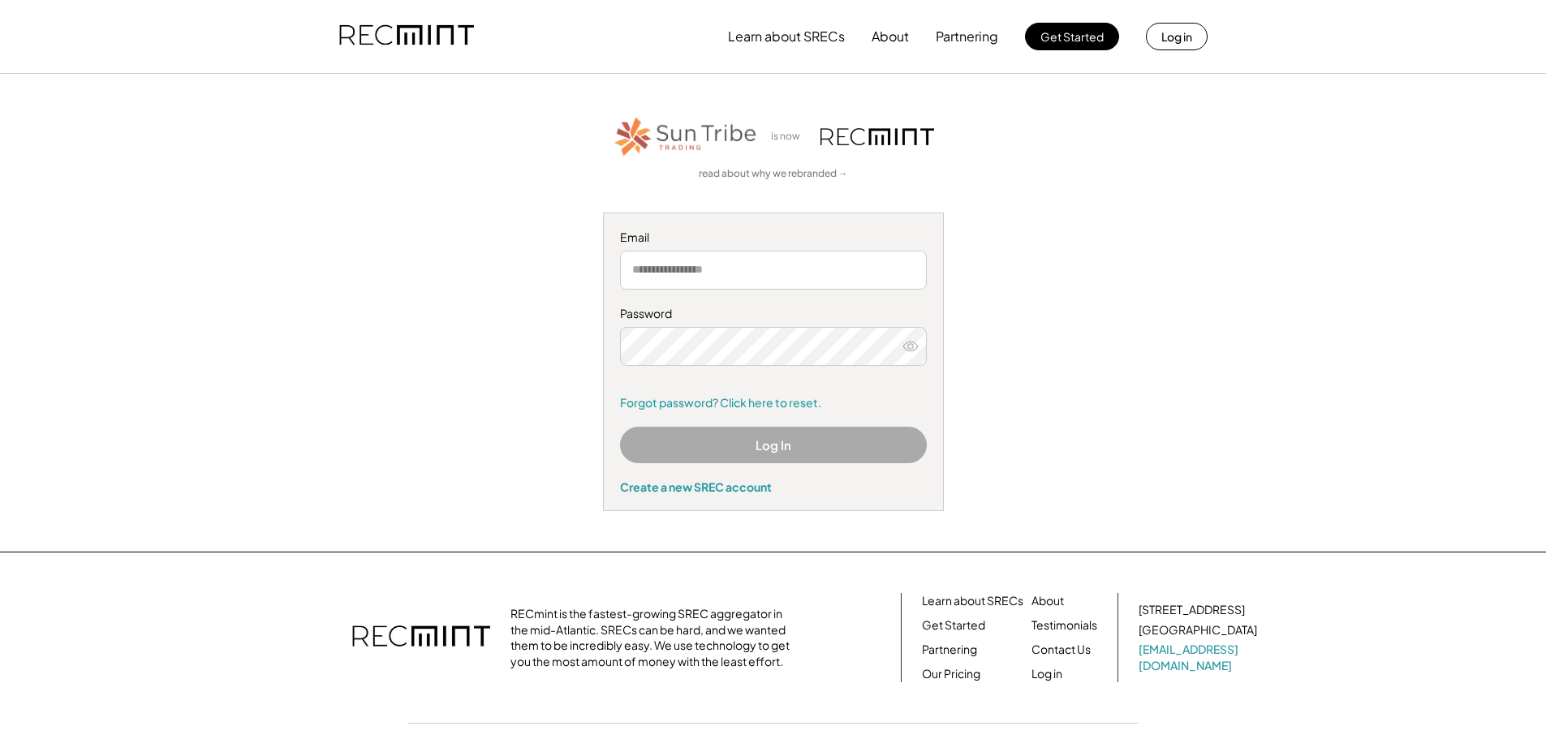 The width and height of the screenshot is (1546, 739). Describe the element at coordinates (790, 136) in the screenshot. I see `div: is now` at that location.